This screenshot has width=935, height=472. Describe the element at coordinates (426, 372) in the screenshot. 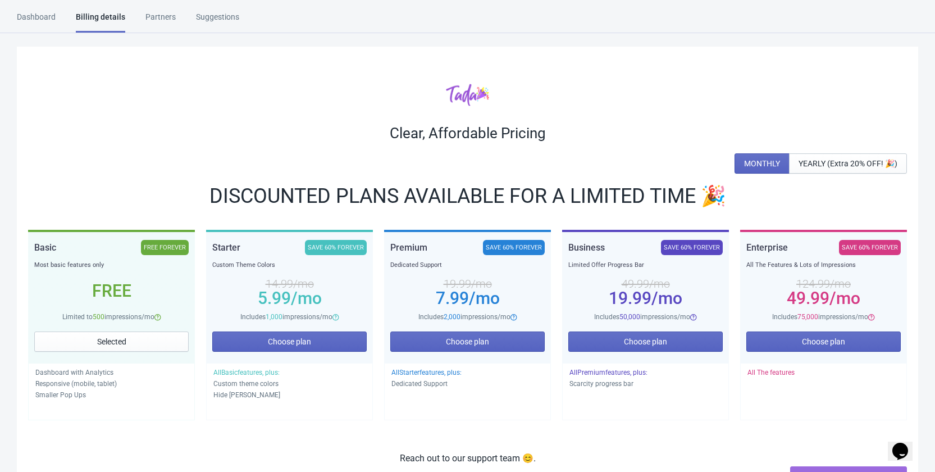

I see `span: All Starter features, plus:` at that location.